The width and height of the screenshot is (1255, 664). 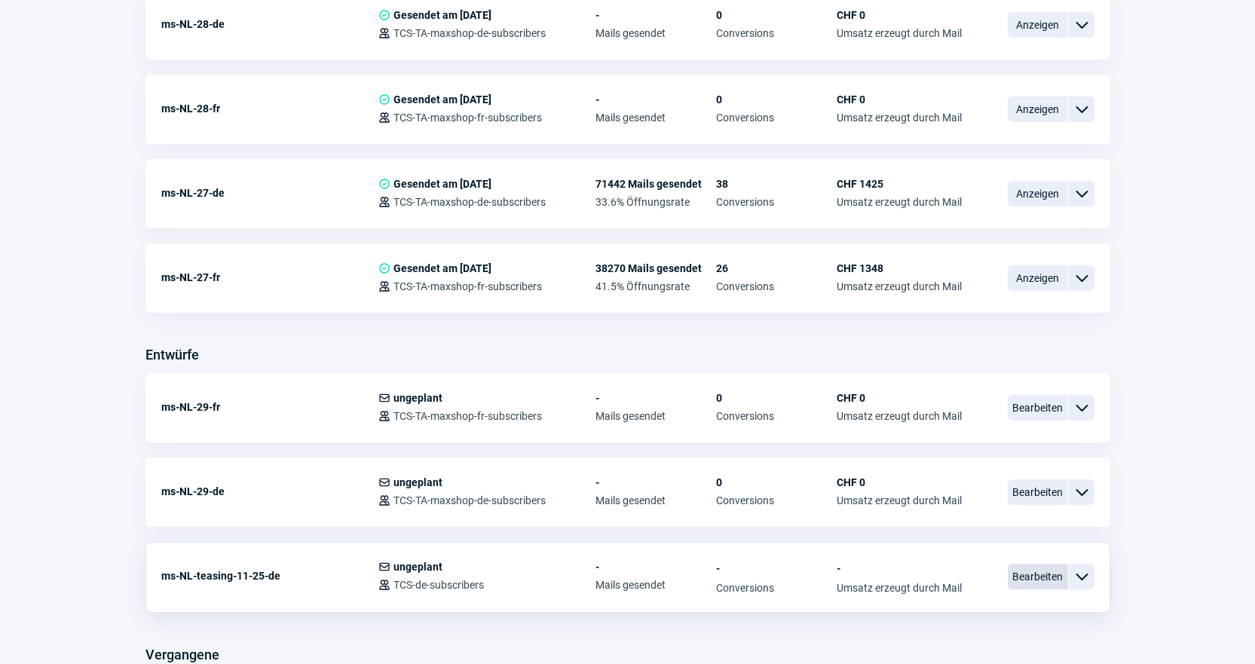 I want to click on span: CHF 1348, so click(x=899, y=268).